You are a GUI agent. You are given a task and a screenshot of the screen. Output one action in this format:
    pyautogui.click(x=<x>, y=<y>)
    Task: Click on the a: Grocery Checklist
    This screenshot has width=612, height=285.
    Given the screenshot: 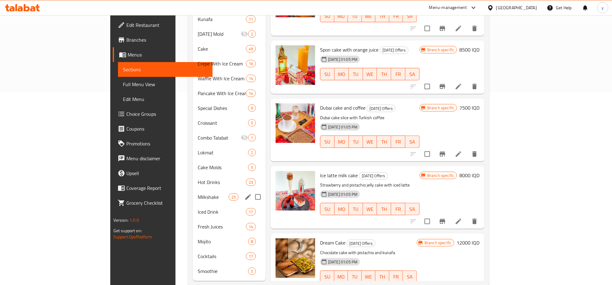 What is the action you would take?
    pyautogui.click(x=162, y=203)
    